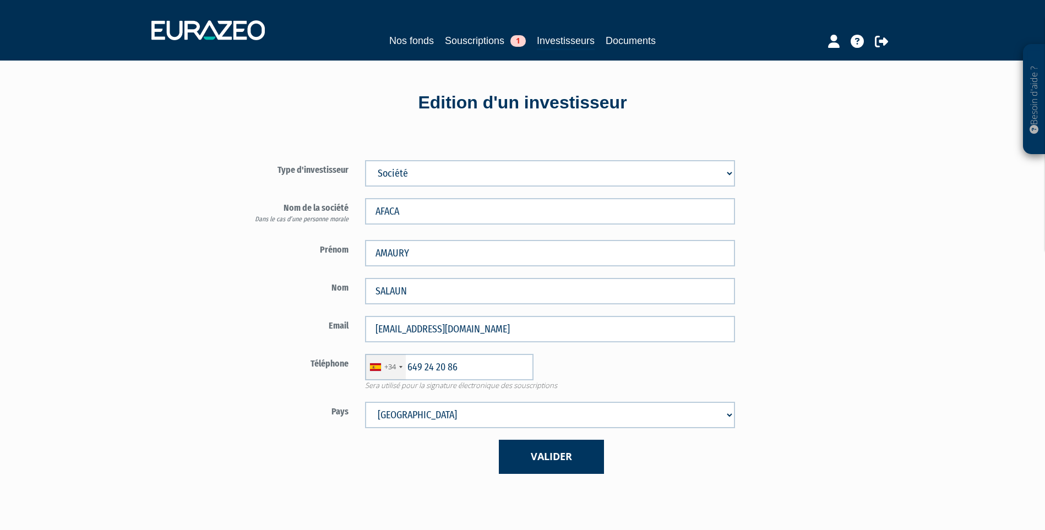  What do you see at coordinates (522, 103) in the screenshot?
I see `div: Edition d'un investisseur` at bounding box center [522, 103].